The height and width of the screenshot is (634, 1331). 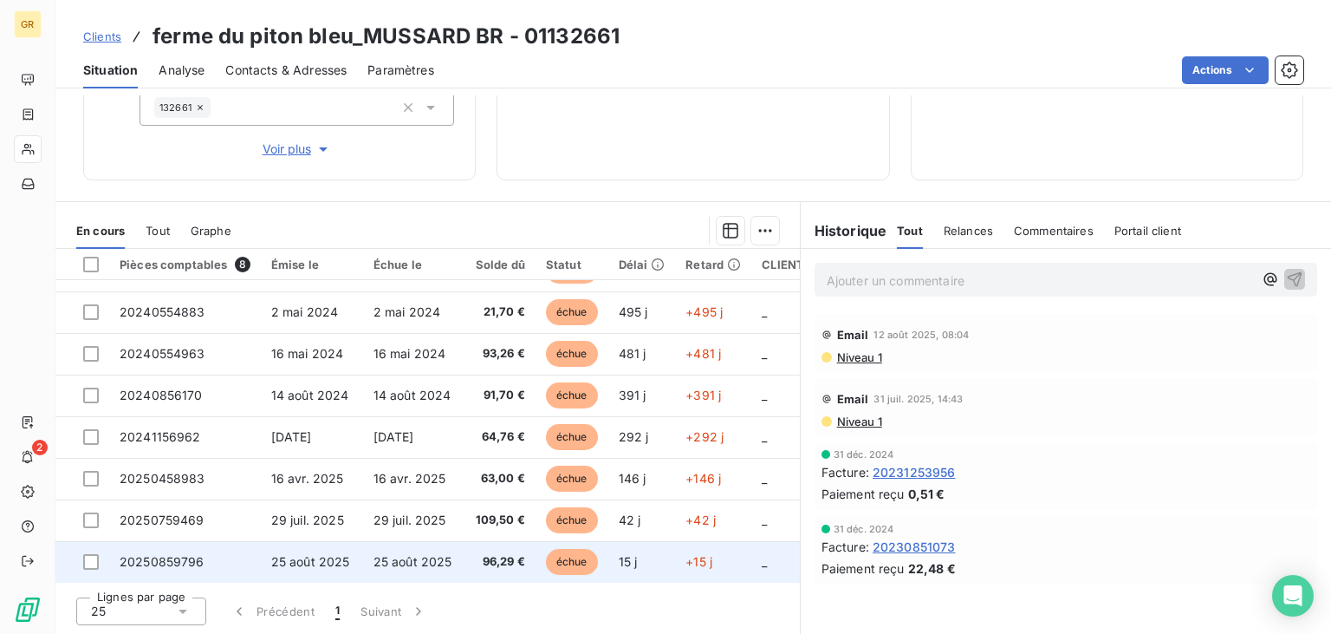 I want to click on span: 20231253956, so click(x=914, y=472).